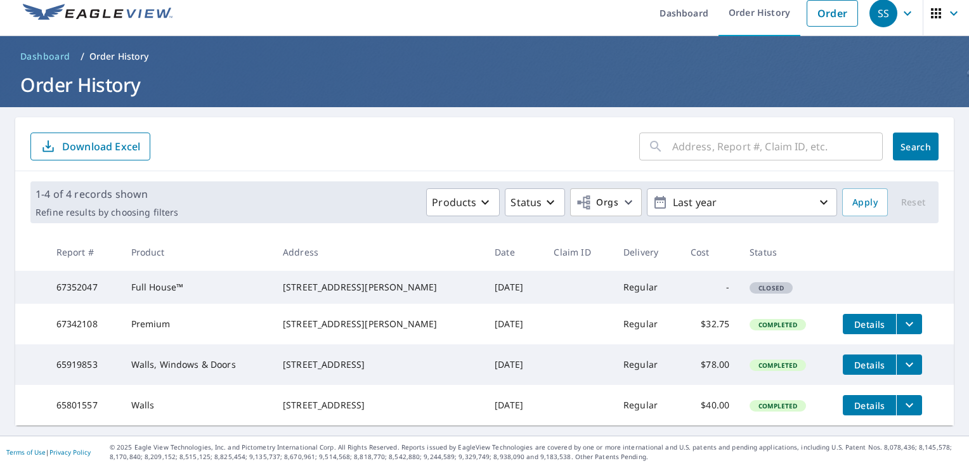 This screenshot has width=969, height=468. Describe the element at coordinates (45, 56) in the screenshot. I see `a: Dashboard` at that location.